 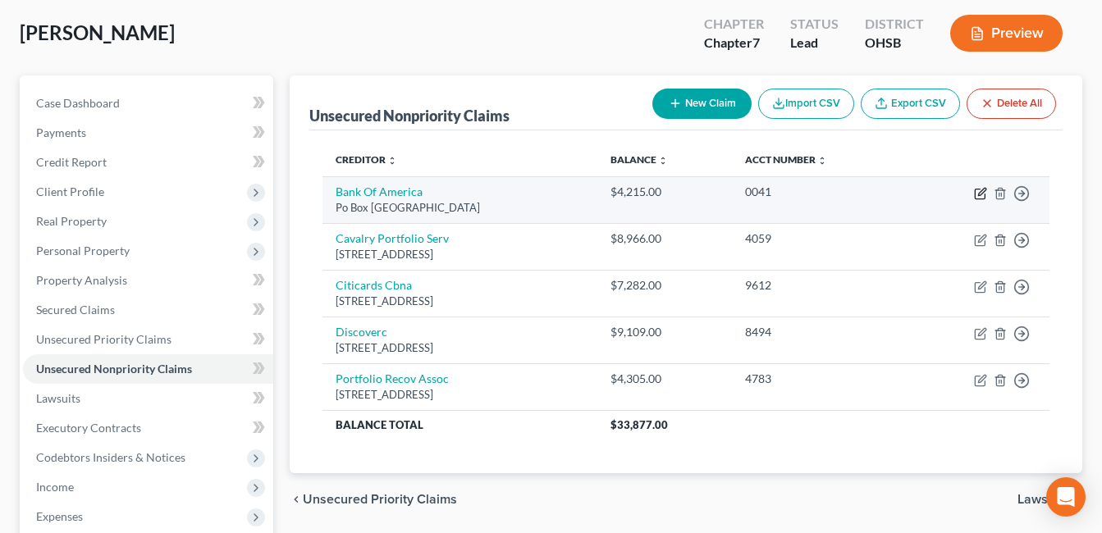 I want to click on div: Status, so click(x=814, y=24).